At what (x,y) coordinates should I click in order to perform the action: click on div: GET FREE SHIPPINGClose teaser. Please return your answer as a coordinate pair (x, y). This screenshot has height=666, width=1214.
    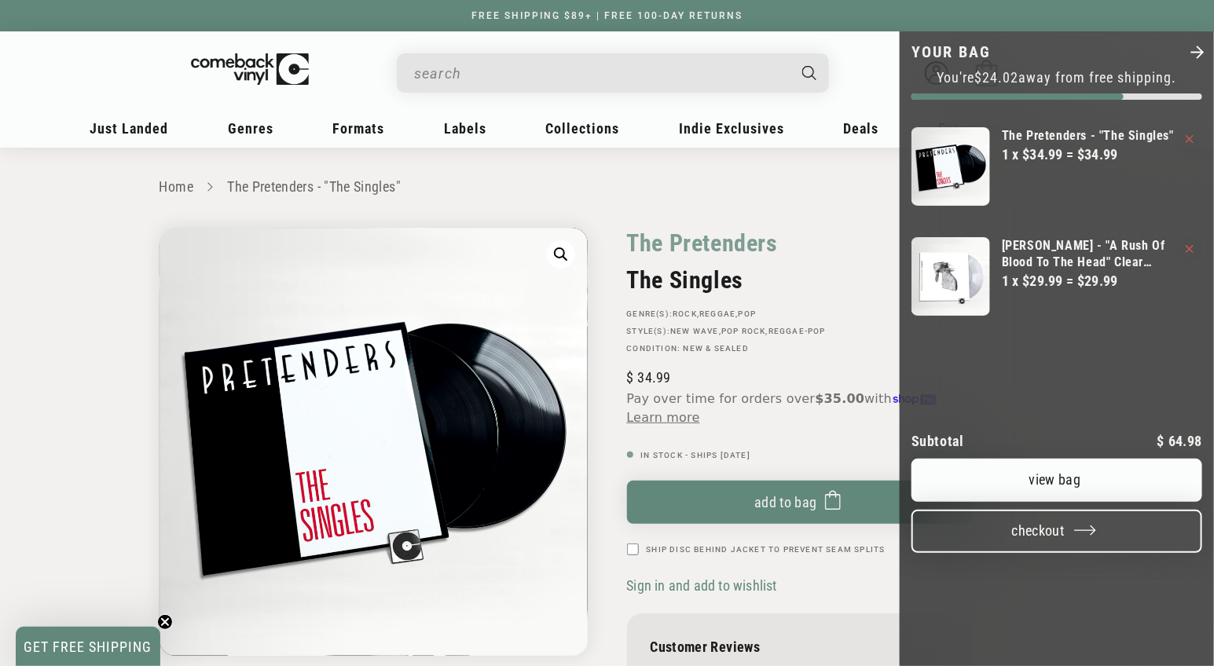
    Looking at the image, I should click on (88, 647).